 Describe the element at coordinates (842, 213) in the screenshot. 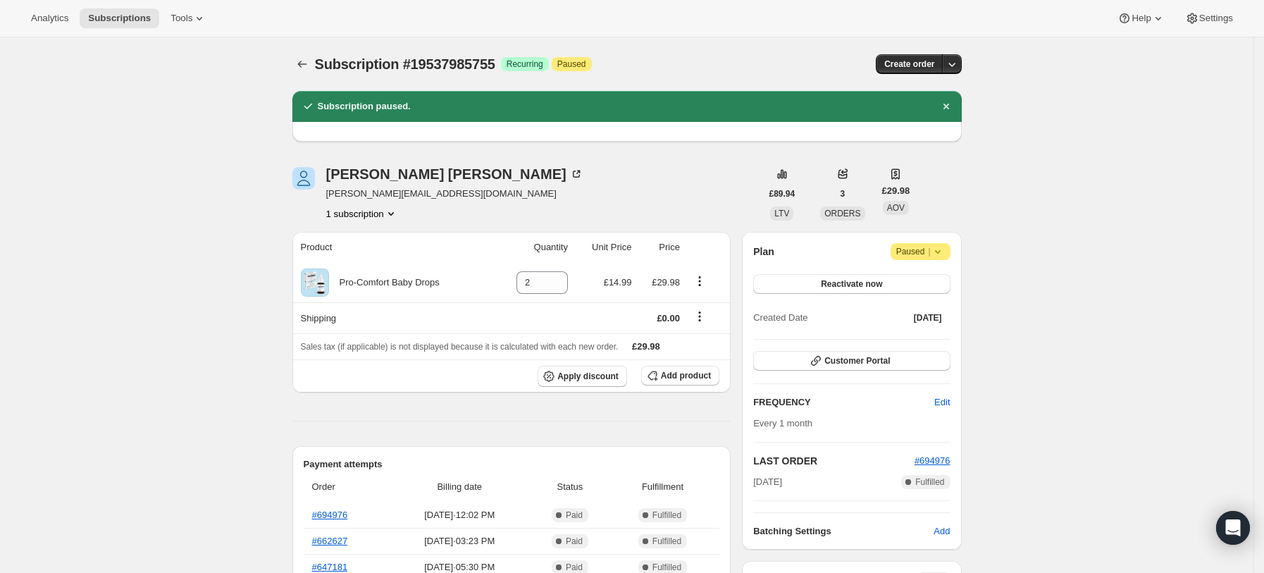

I see `span: ORDERS` at that location.